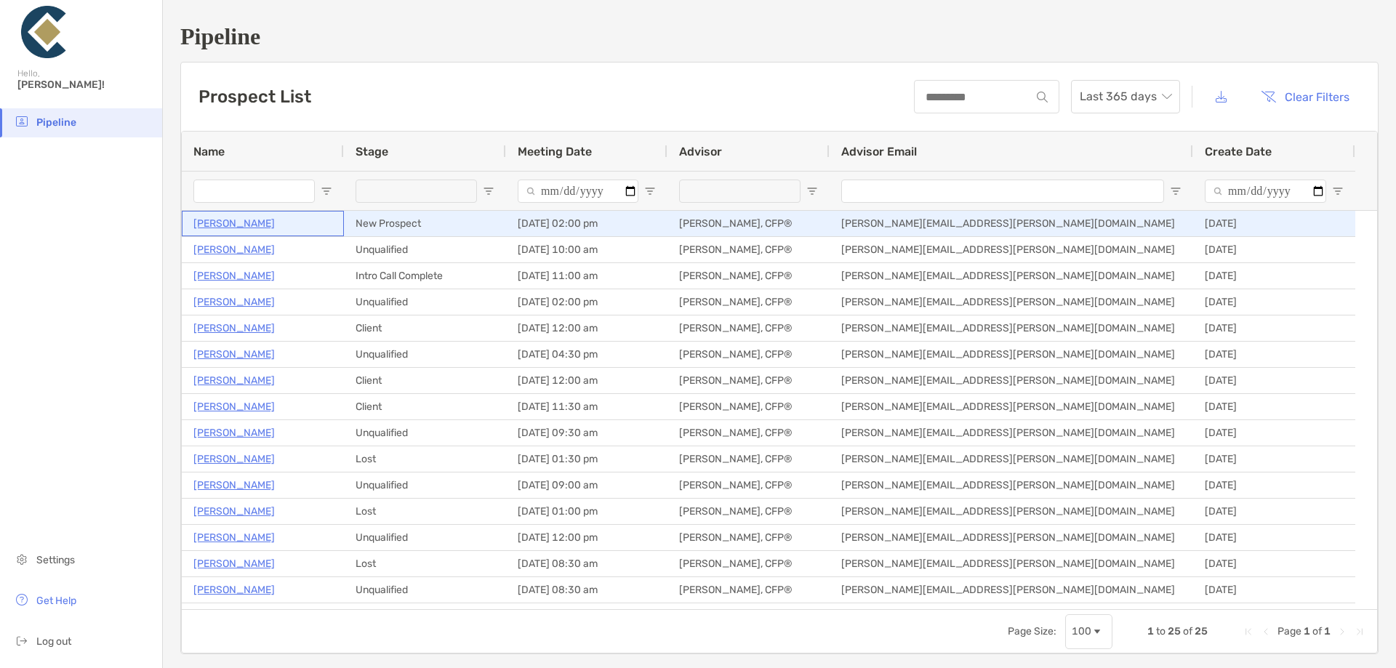  I want to click on span: Advisor, so click(700, 151).